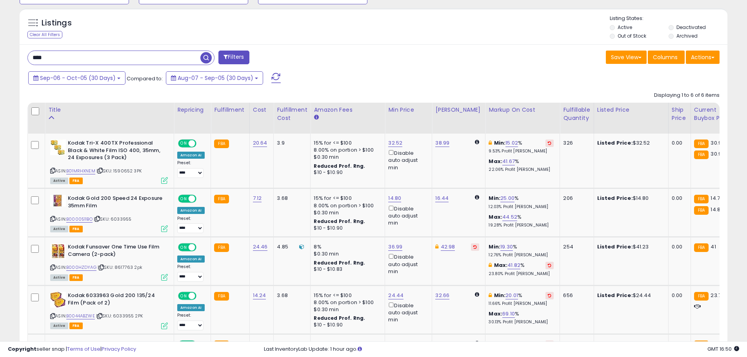  I want to click on a: 32.66, so click(442, 296).